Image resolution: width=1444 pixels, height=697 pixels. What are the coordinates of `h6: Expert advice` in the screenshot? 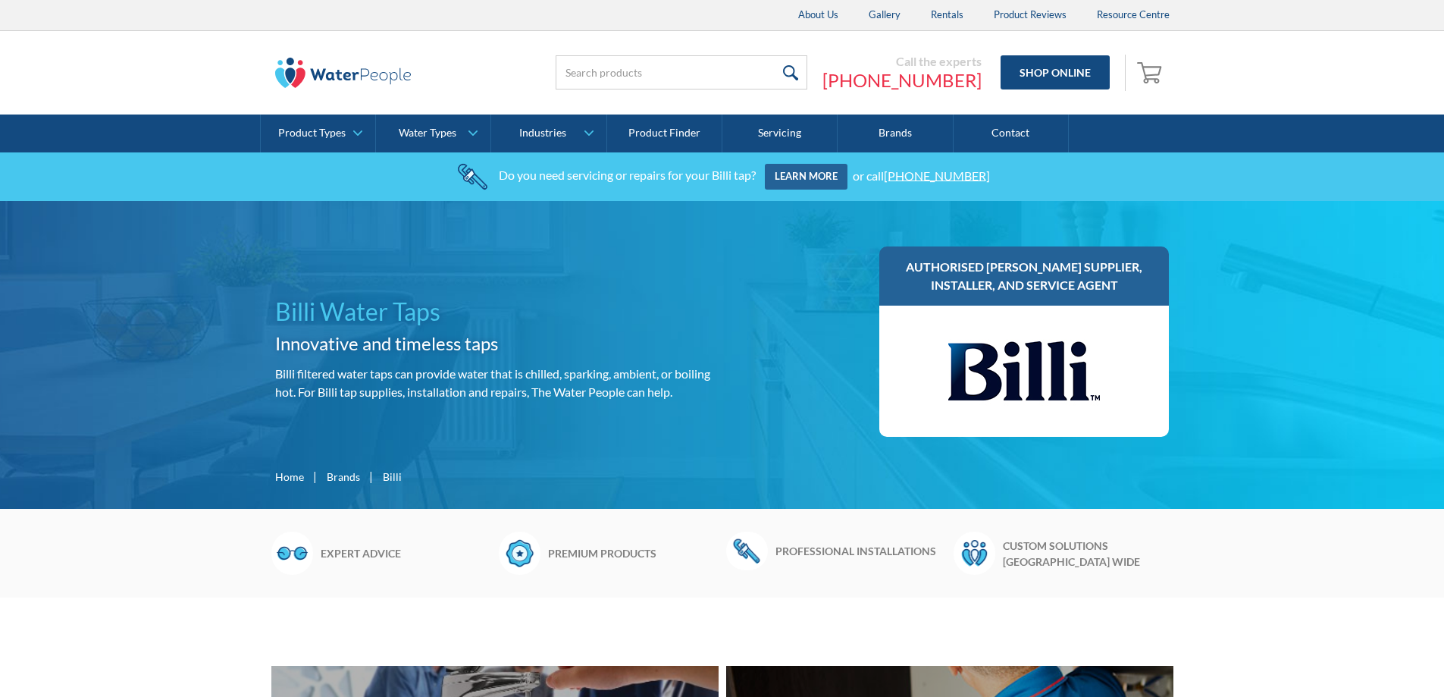 It's located at (406, 553).